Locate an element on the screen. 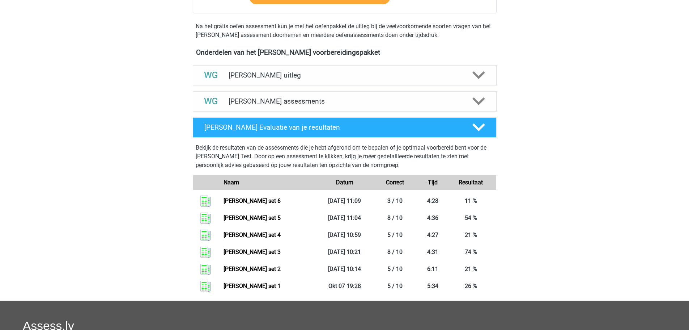 The image size is (689, 330). img: watson glaser assessments is located at coordinates (211, 101).